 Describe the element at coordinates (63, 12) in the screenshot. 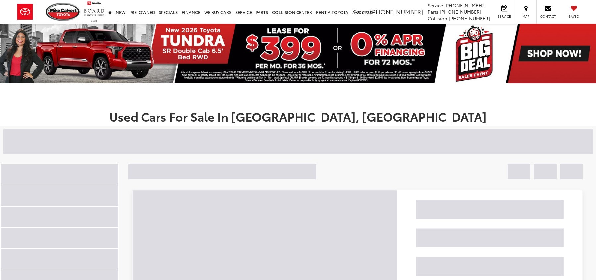

I see `img: Mike Calvert Toyota` at that location.